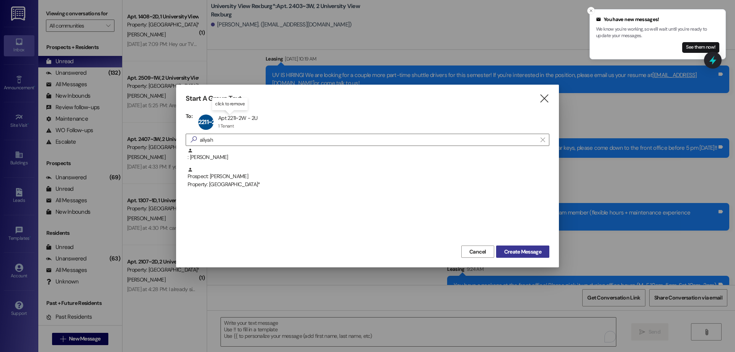  What do you see at coordinates (209, 122) in the screenshot?
I see `span: 2211~2W` at bounding box center [209, 122].